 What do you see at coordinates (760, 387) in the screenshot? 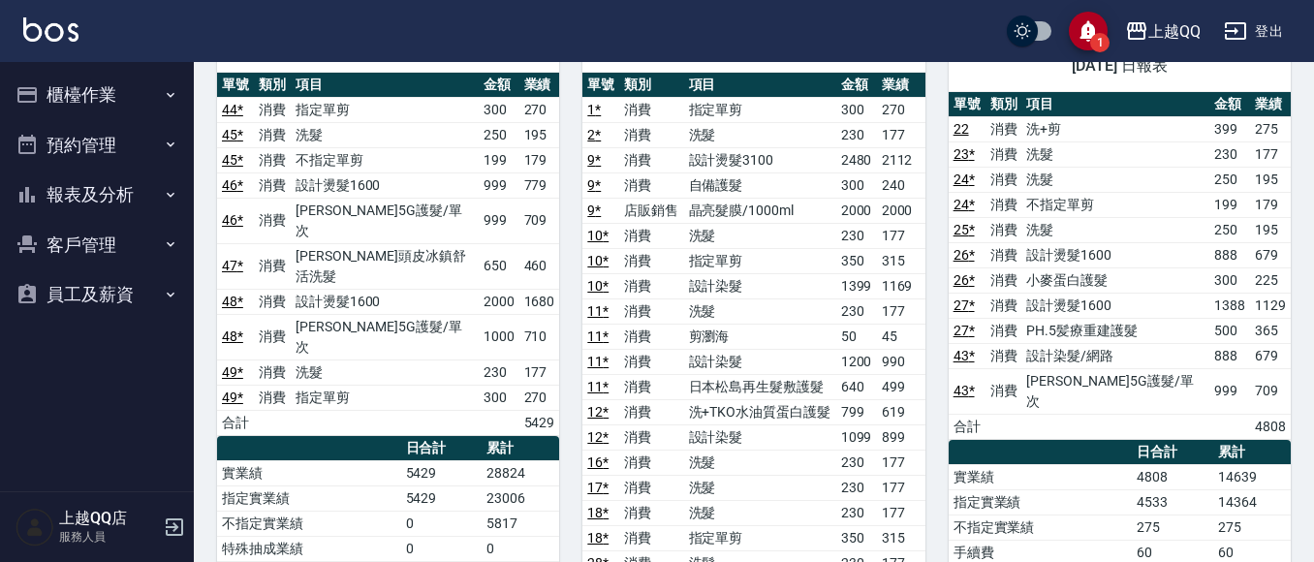
I see `td: 日本松島再生髮敷護髮` at bounding box center [760, 387].